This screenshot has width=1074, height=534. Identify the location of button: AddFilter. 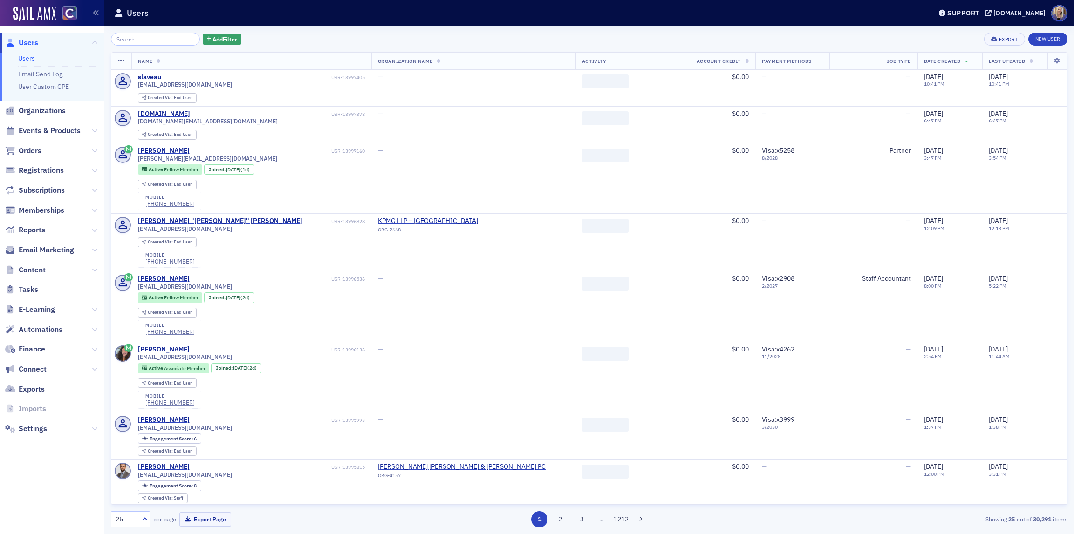
(222, 39).